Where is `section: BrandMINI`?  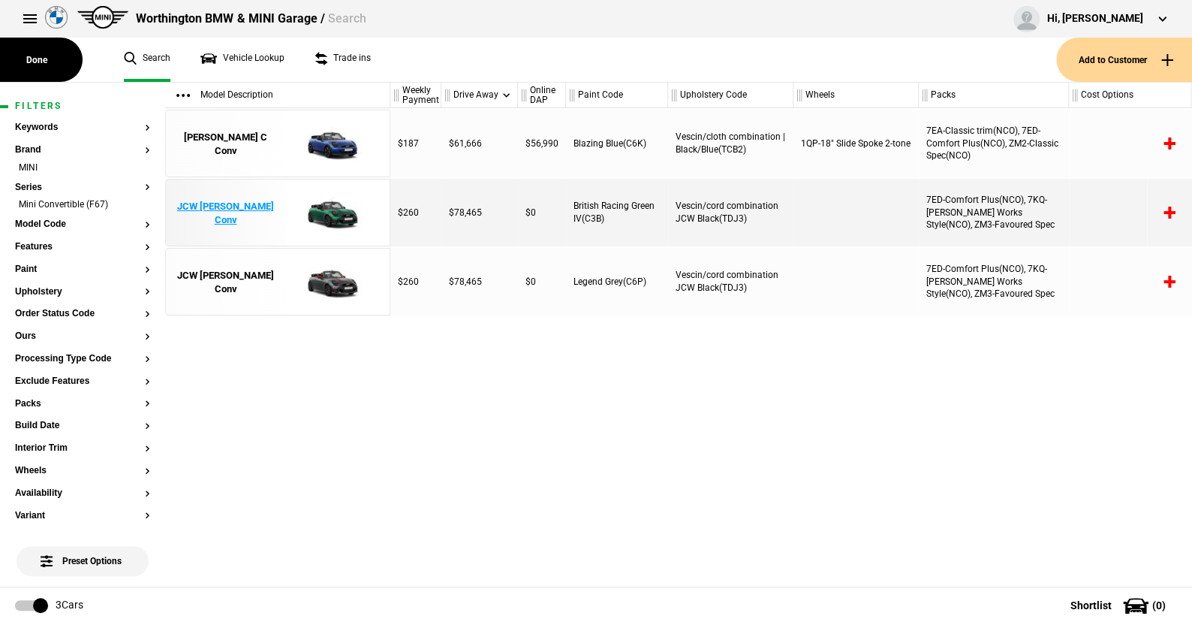 section: BrandMINI is located at coordinates (83, 164).